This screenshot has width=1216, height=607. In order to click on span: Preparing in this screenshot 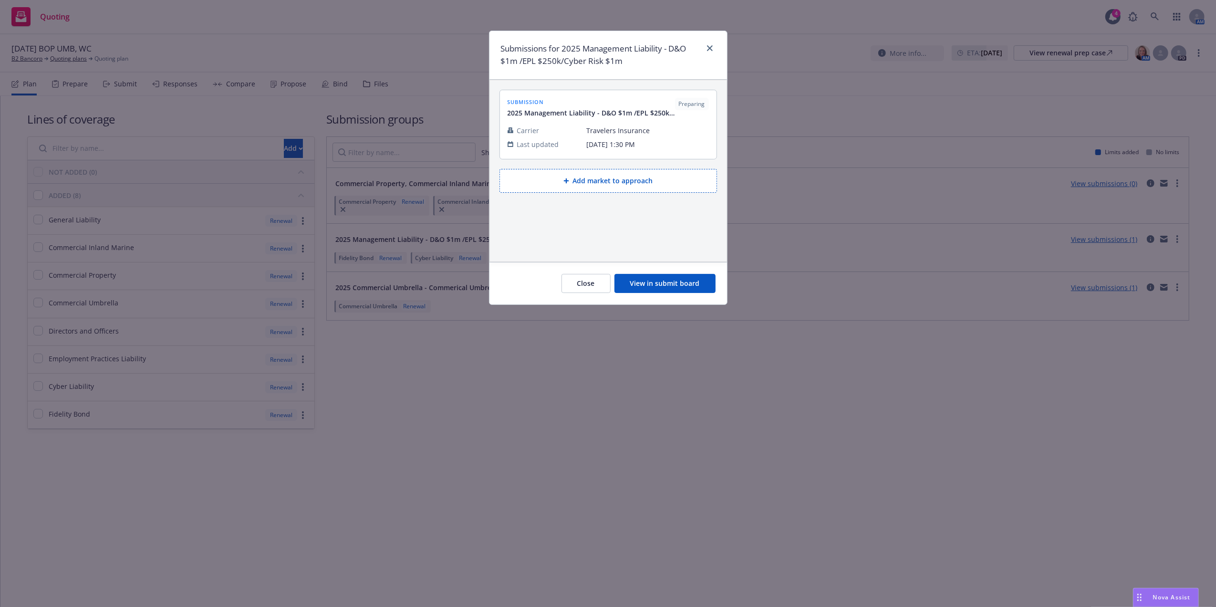, I will do `click(692, 104)`.